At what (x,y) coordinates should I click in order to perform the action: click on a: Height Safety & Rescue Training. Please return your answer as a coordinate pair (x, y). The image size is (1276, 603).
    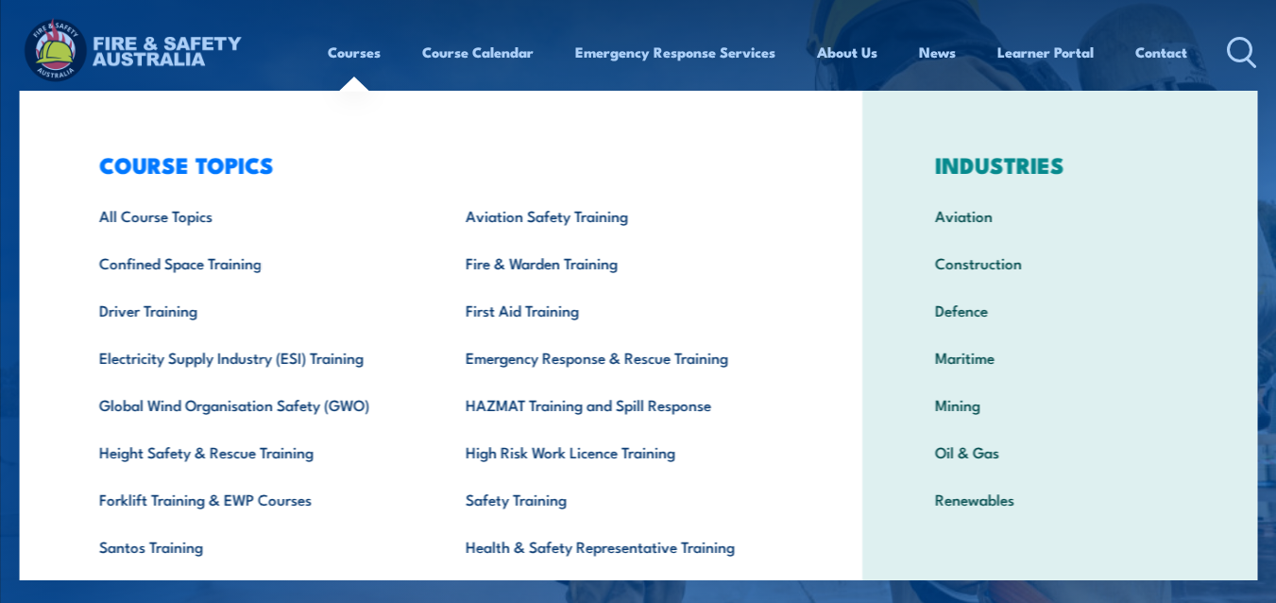
    Looking at the image, I should click on (252, 452).